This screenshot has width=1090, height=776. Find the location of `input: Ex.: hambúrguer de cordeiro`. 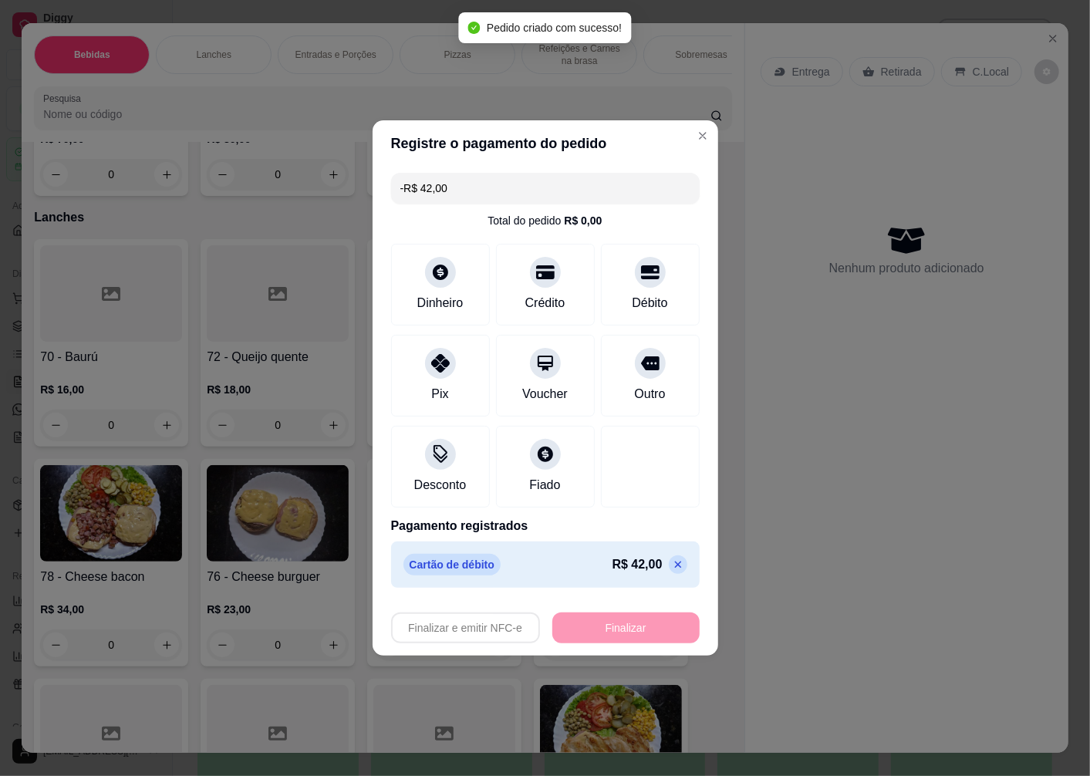

input: Ex.: hambúrguer de cordeiro is located at coordinates (545, 188).